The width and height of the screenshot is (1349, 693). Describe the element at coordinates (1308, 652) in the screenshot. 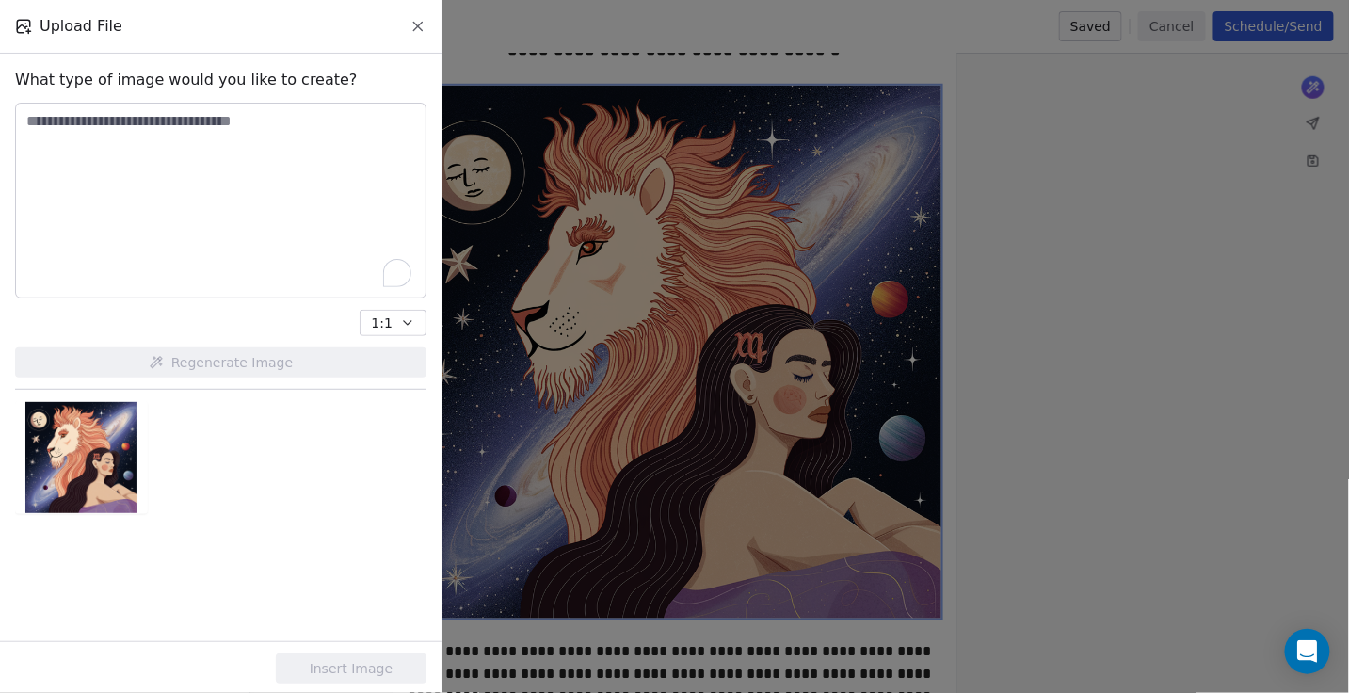

I see `div: Open Intercom Messenger` at that location.